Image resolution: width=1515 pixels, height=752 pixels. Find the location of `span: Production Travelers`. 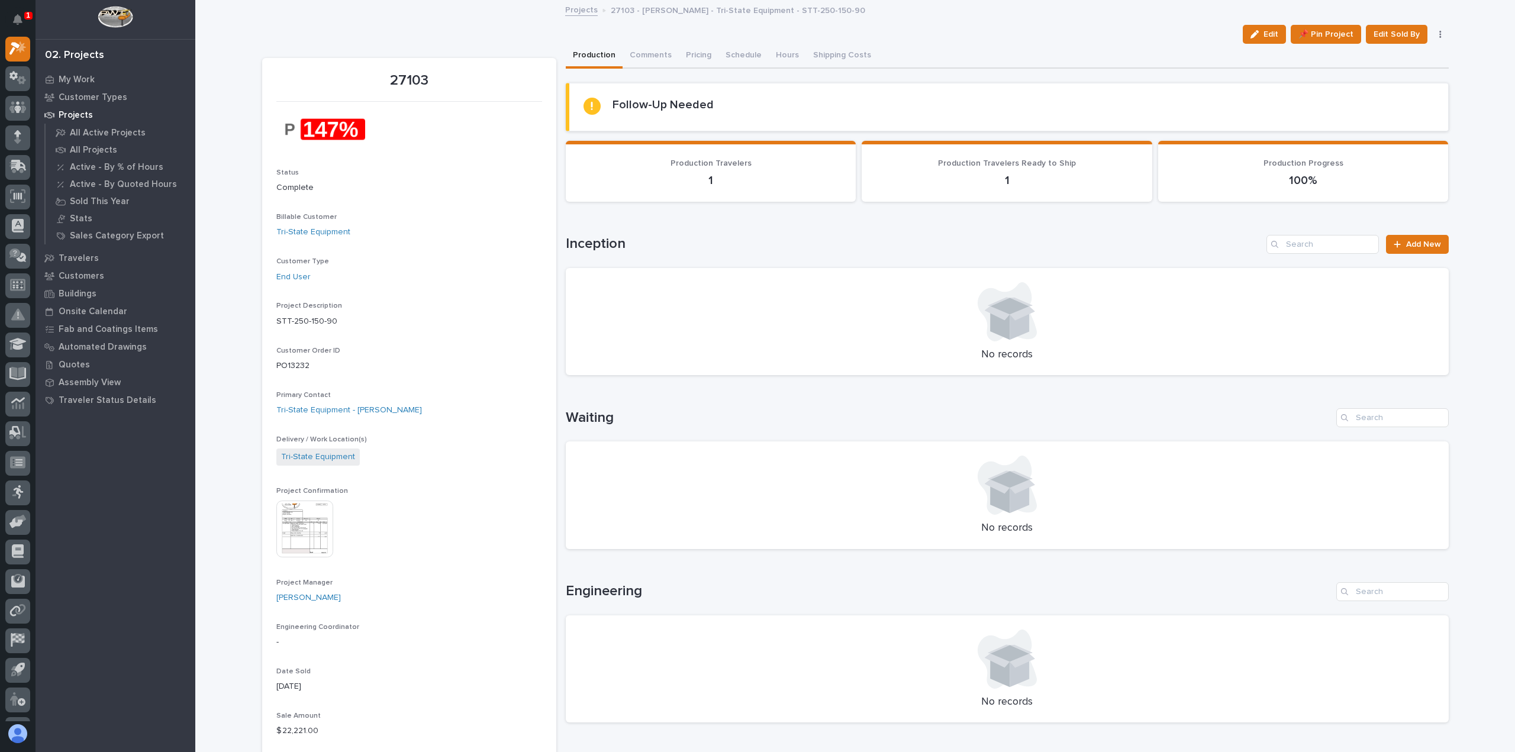

span: Production Travelers is located at coordinates (711, 163).